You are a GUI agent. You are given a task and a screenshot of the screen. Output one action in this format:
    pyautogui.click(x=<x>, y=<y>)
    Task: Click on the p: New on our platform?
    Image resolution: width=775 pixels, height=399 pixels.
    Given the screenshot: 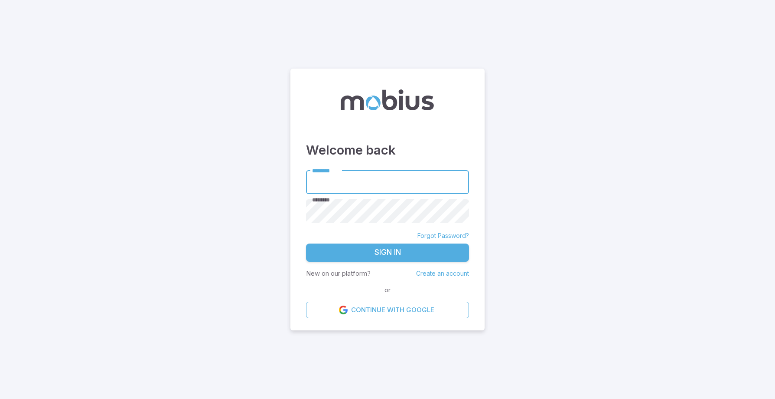 What is the action you would take?
    pyautogui.click(x=338, y=273)
    